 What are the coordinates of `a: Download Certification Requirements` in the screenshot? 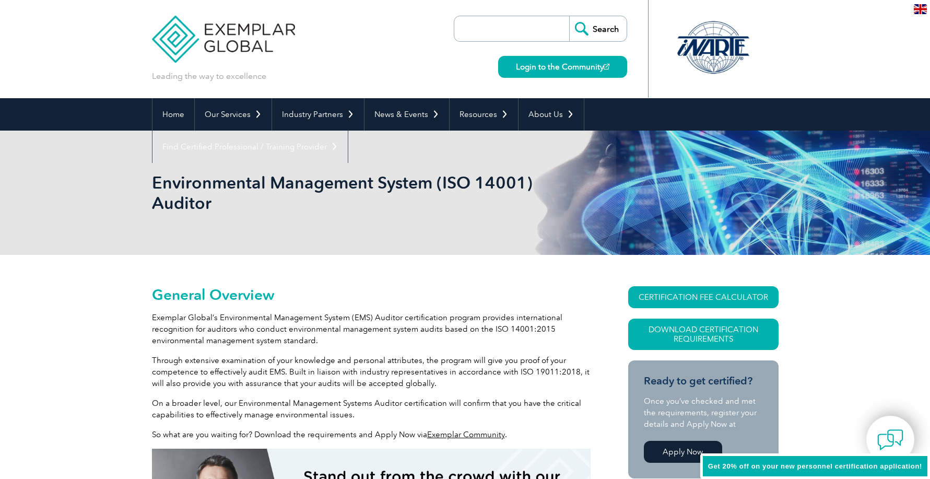 It's located at (703, 334).